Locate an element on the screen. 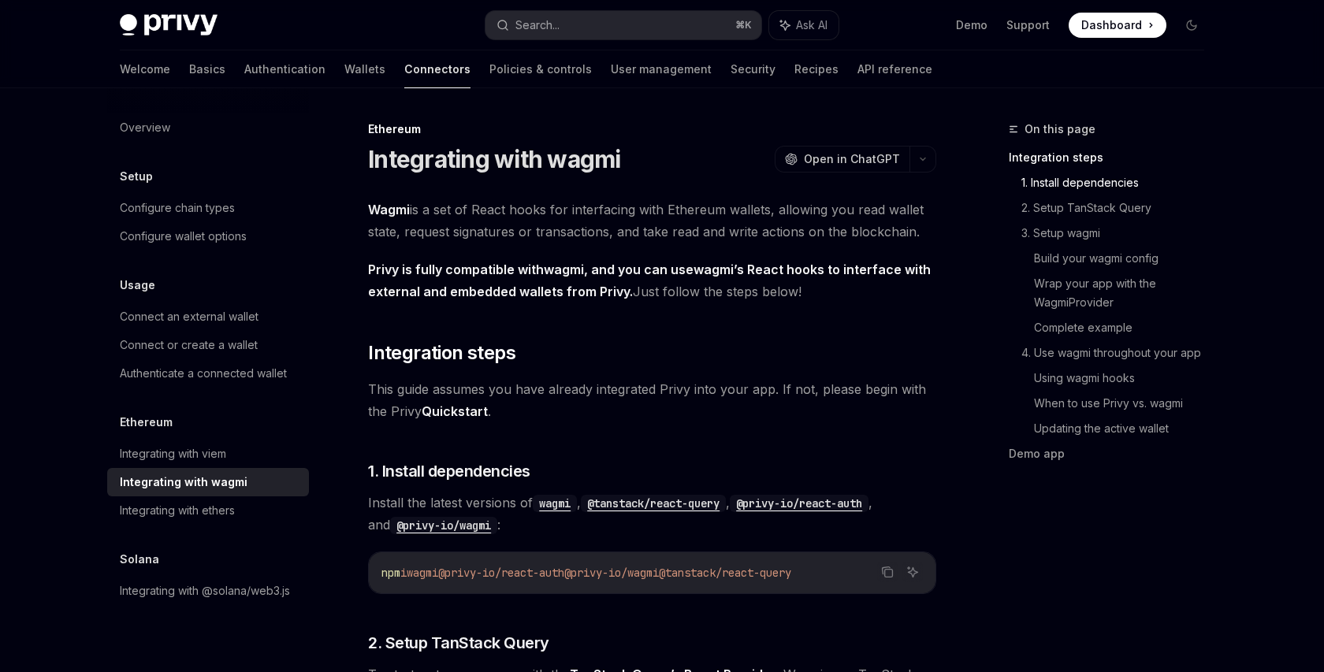 Image resolution: width=1324 pixels, height=672 pixels. a: Configure chain types is located at coordinates (208, 208).